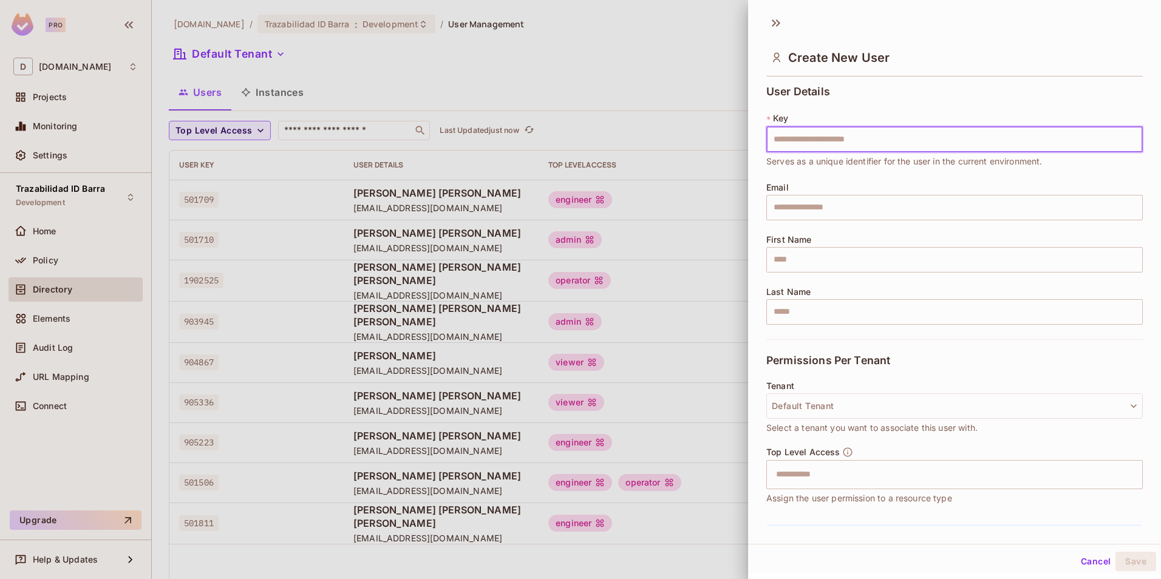 Image resolution: width=1161 pixels, height=579 pixels. I want to click on span: Top Level Access, so click(803, 452).